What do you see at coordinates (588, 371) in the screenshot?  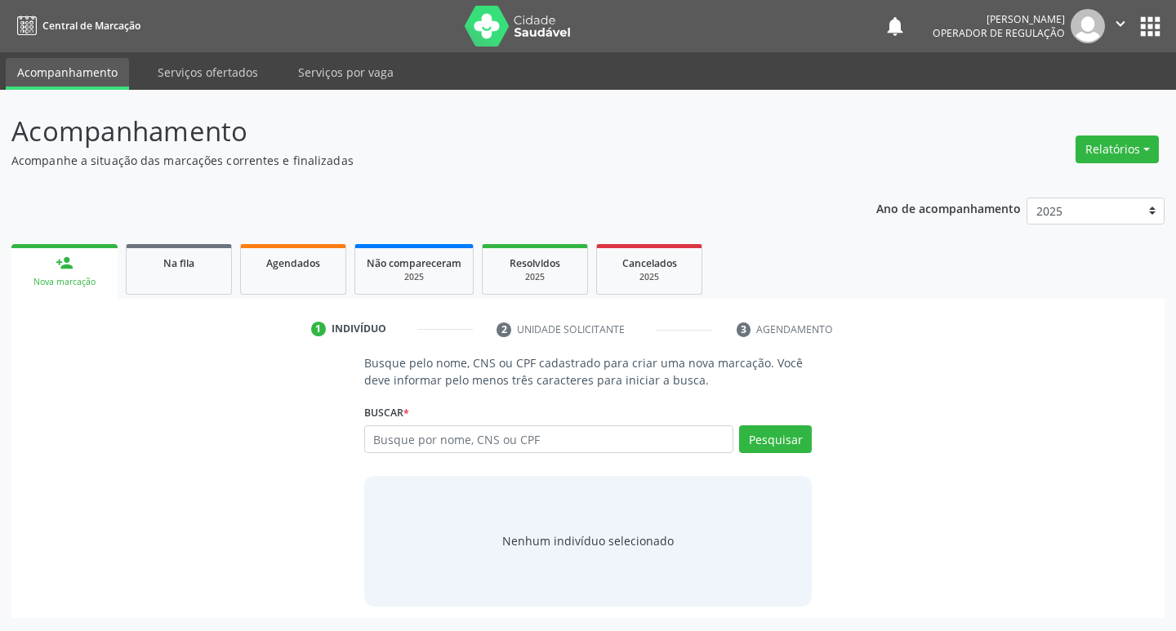 I see `p: Busque pelo nome, CNS ou CPF cadastrado para criar uma nova marcação. Você deve informar pelo men...` at bounding box center [588, 371].